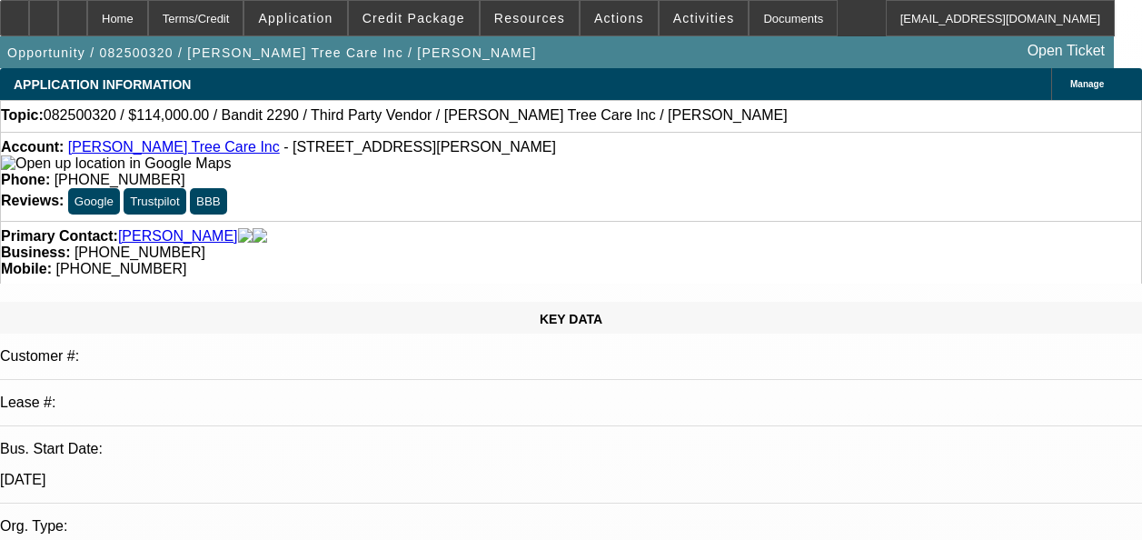 The image size is (1142, 540). What do you see at coordinates (25, 179) in the screenshot?
I see `strong: Phone:` at bounding box center [25, 179].